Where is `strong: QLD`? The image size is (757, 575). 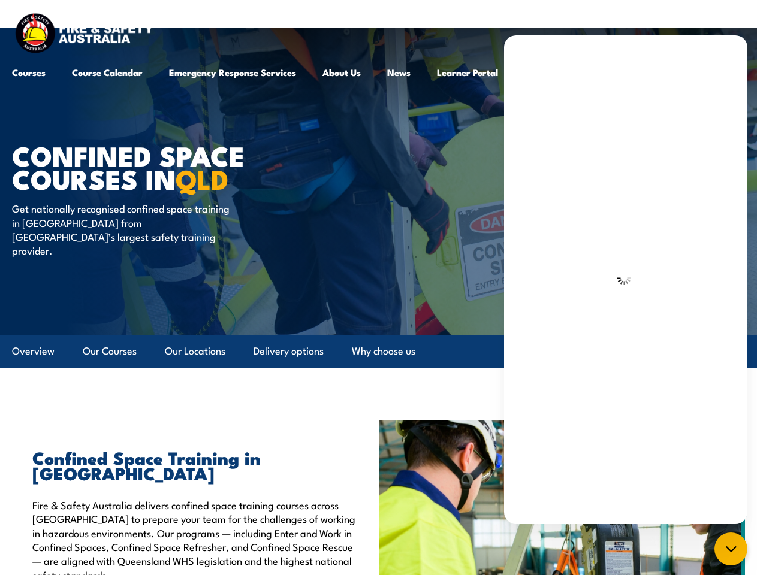 strong: QLD is located at coordinates (202, 178).